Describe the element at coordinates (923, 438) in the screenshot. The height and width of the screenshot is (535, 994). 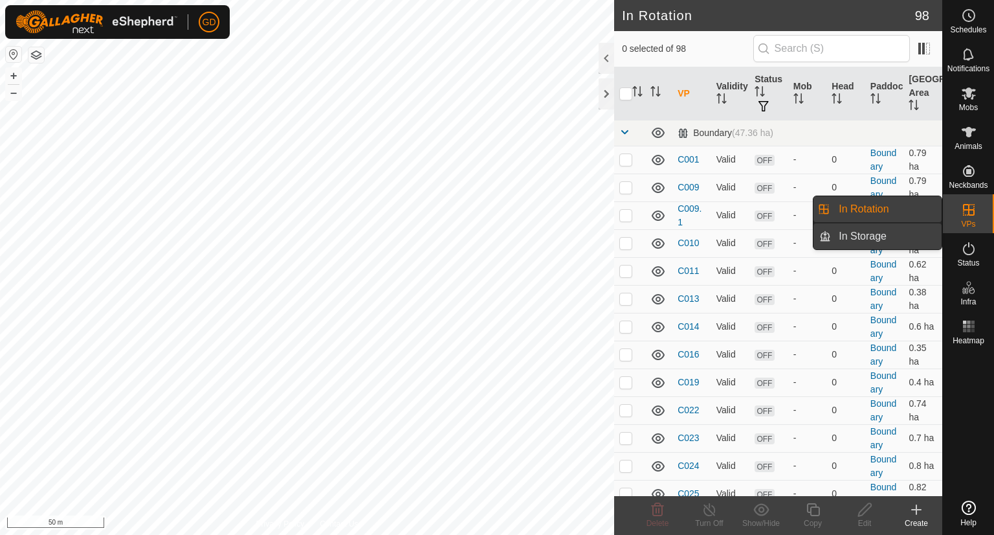
I see `td: 0.7 ha` at that location.